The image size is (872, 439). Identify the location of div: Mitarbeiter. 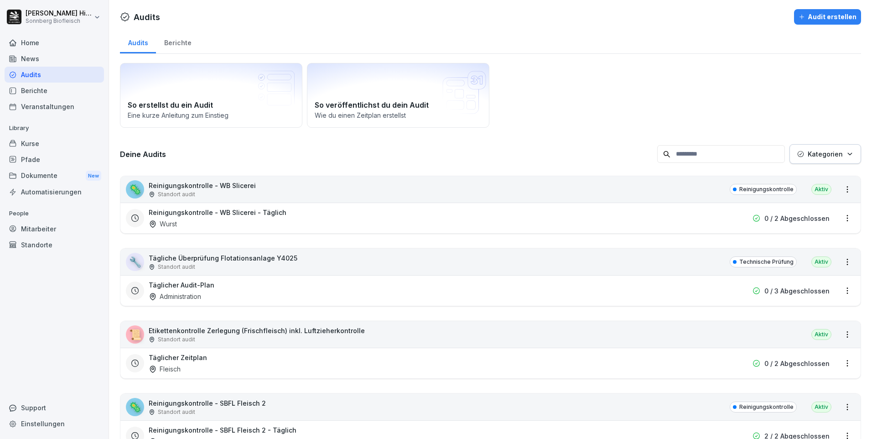
(54, 229).